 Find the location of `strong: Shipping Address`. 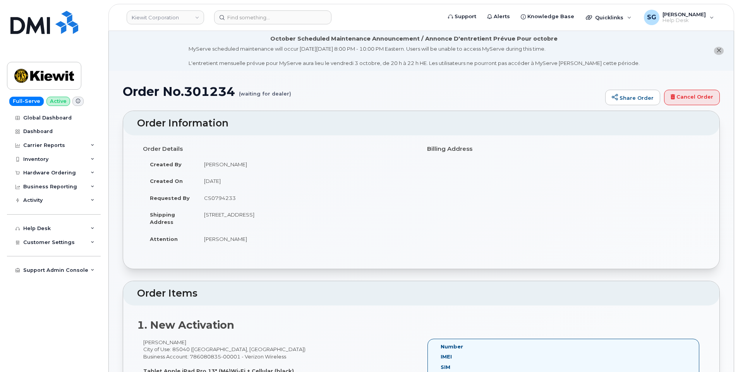

strong: Shipping Address is located at coordinates (162, 218).